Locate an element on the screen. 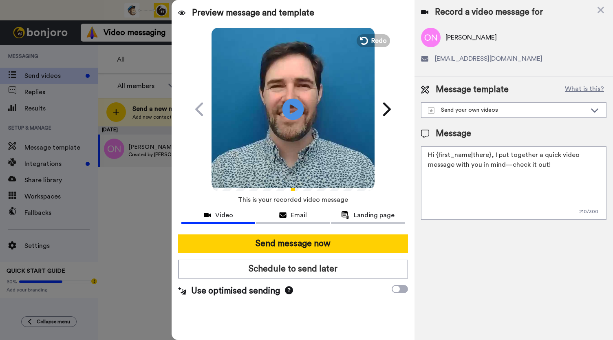 The image size is (613, 340). span: Use optimised sending is located at coordinates (236, 291).